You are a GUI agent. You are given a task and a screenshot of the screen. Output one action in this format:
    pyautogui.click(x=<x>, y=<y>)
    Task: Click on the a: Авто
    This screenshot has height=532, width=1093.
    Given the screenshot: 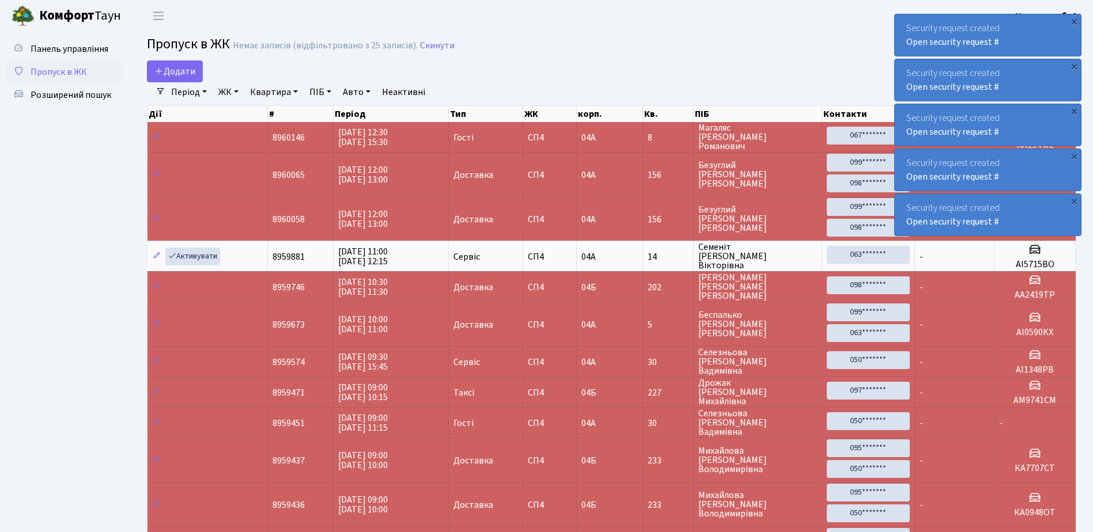 What is the action you would take?
    pyautogui.click(x=357, y=92)
    